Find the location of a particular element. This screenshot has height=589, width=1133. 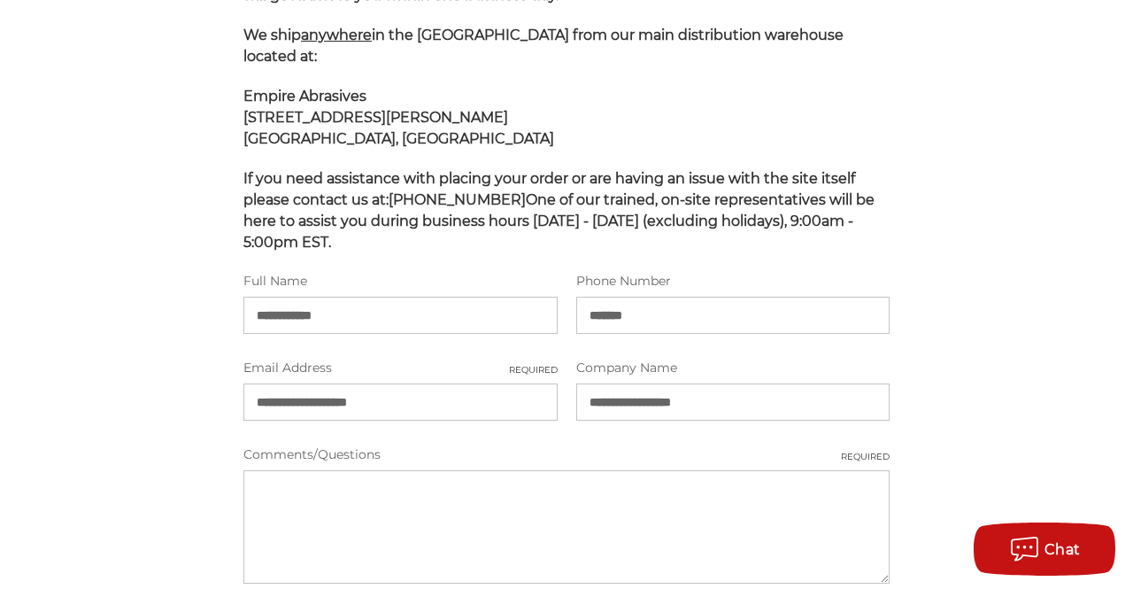

span: anywhere is located at coordinates (336, 35).